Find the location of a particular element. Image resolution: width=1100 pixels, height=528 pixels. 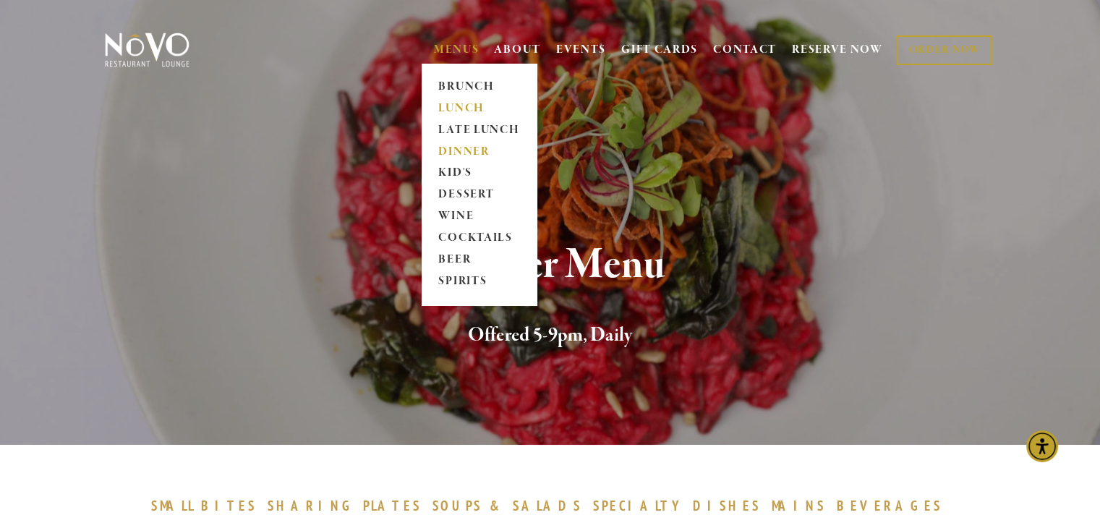

a: COCKTAILS is located at coordinates (479, 239).